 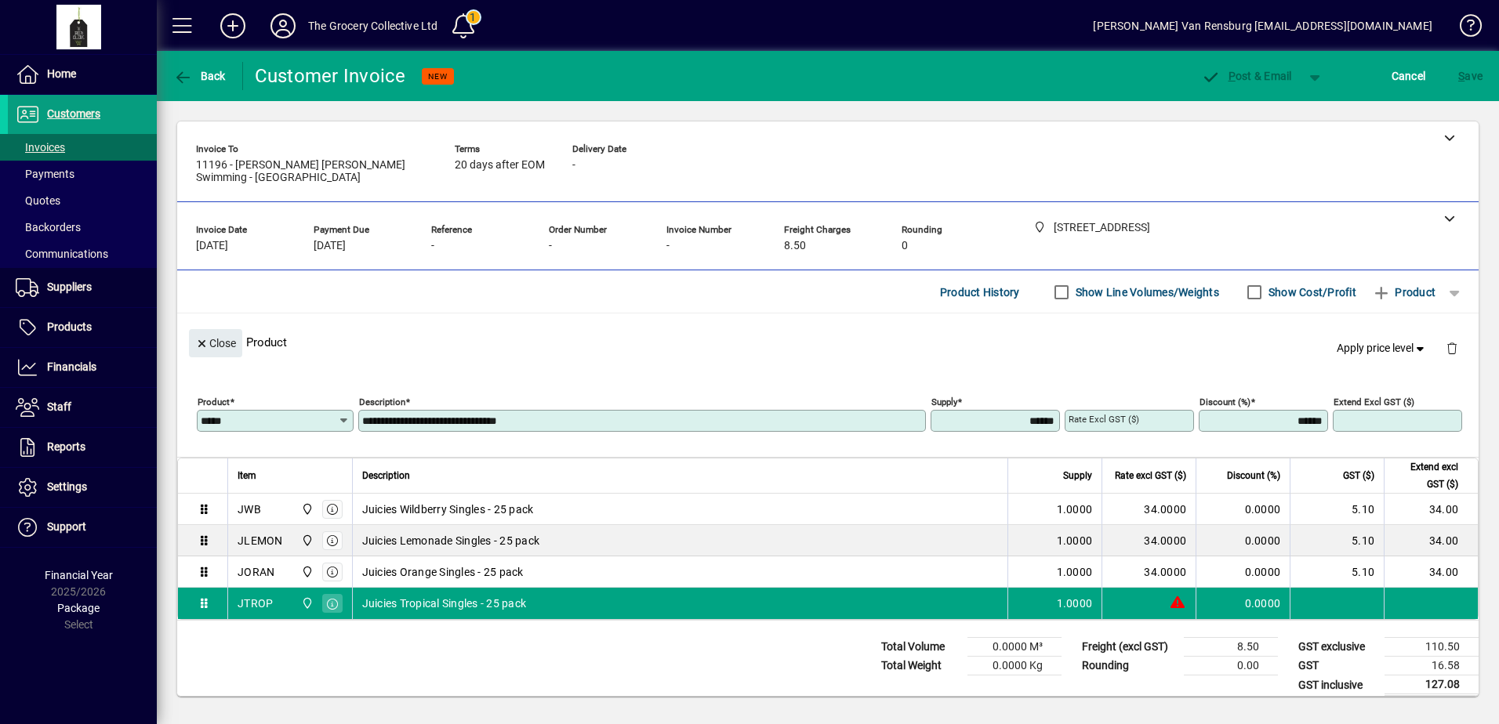 What do you see at coordinates (443, 572) in the screenshot?
I see `span: Juicies Orange Singles - 25 pack` at bounding box center [443, 572].